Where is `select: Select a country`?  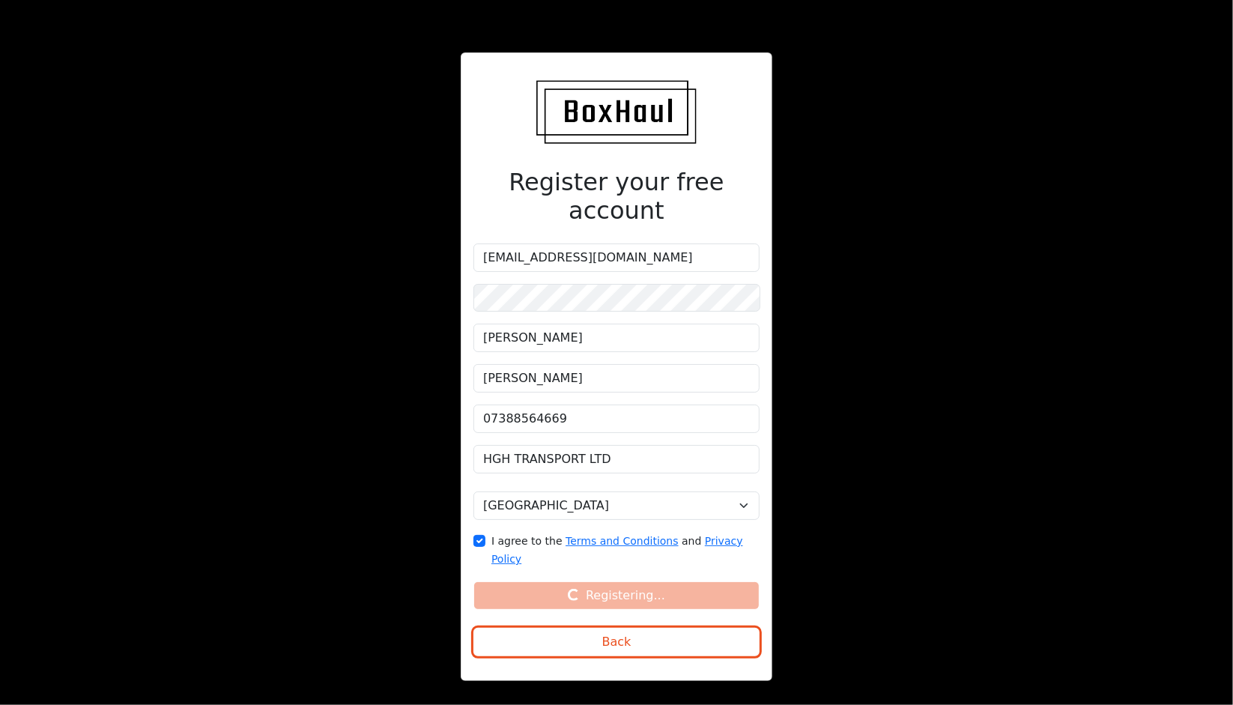
select: Select a country is located at coordinates (617, 506).